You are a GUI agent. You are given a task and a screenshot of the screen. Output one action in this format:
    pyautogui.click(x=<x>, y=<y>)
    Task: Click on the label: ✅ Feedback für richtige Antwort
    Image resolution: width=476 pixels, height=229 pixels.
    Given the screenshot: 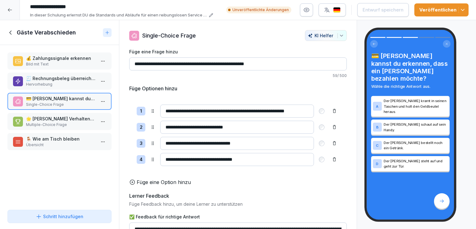 What is the action you would take?
    pyautogui.click(x=238, y=216)
    